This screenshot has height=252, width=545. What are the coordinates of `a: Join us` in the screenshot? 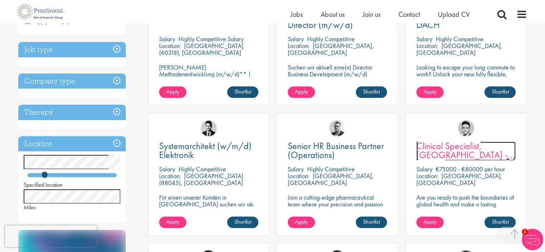 It's located at (372, 14).